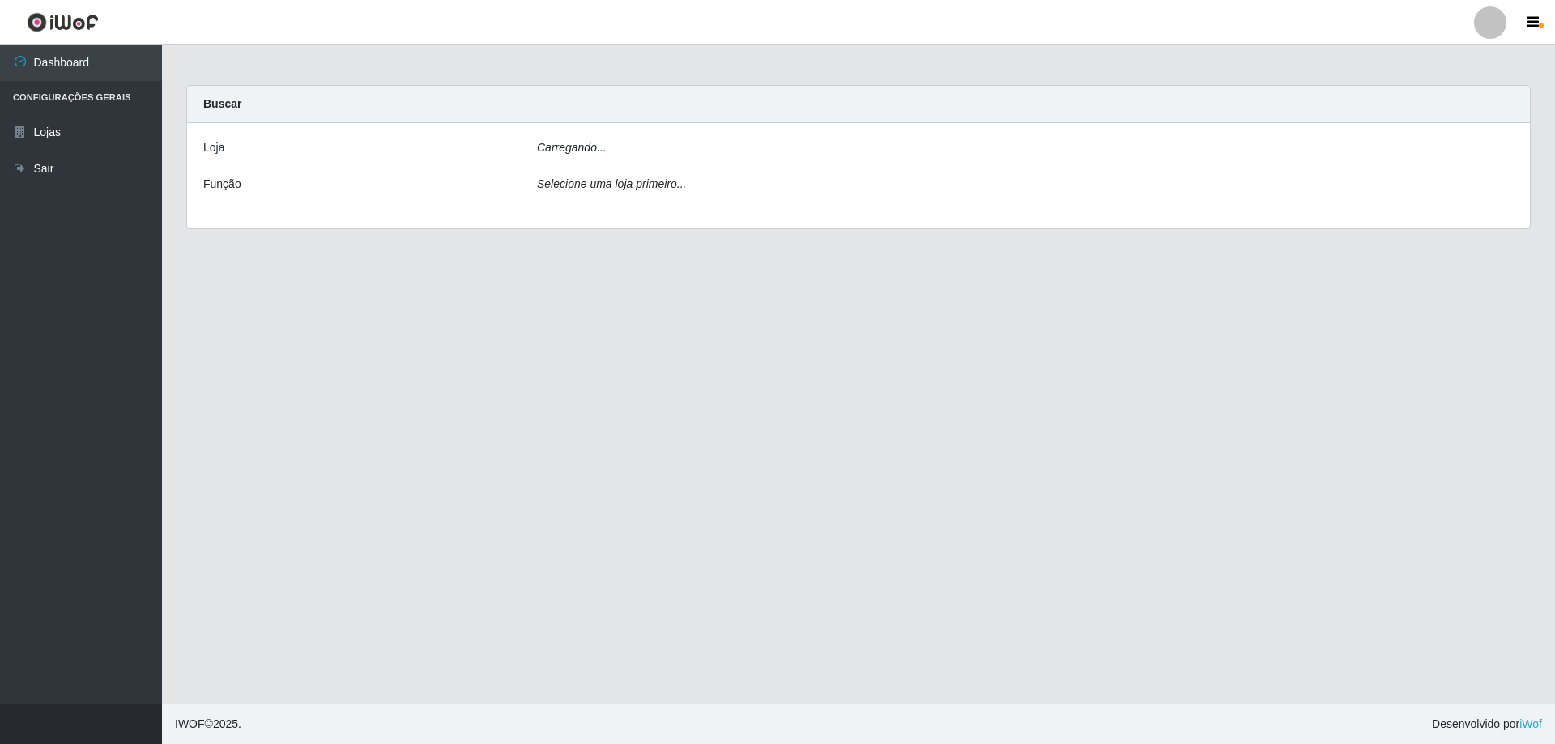 This screenshot has height=744, width=1555. I want to click on span: Desenvolvido por, so click(1487, 724).